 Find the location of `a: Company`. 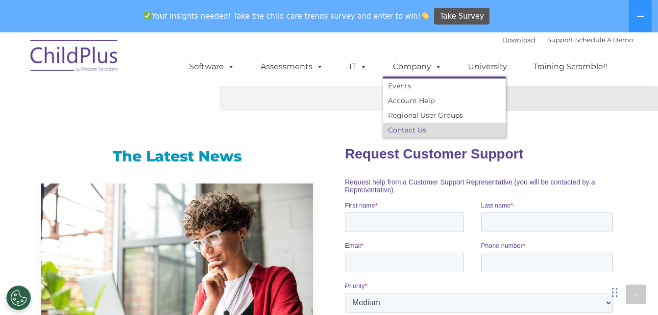

a: Company is located at coordinates (418, 67).